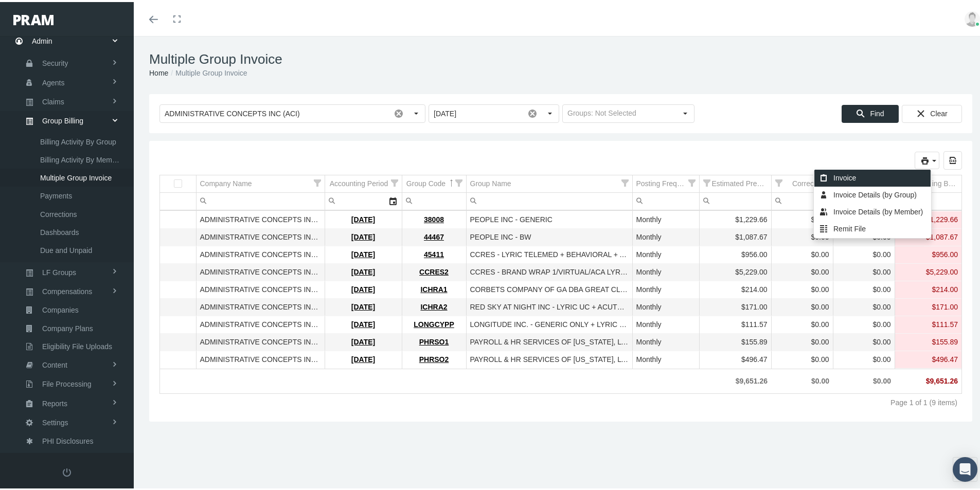 The image size is (980, 490). I want to click on span: Show filter options for column 'Estimated Premium Due', so click(707, 181).